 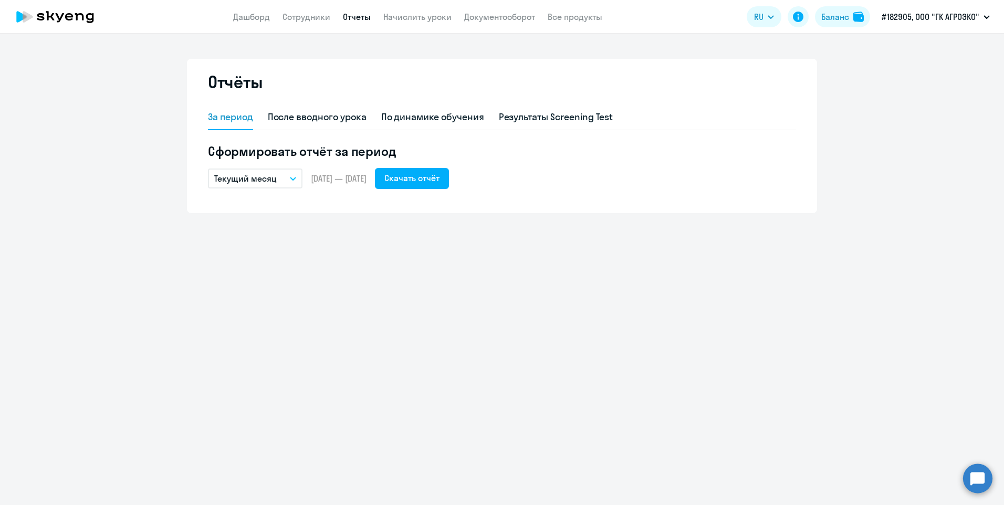 What do you see at coordinates (758, 17) in the screenshot?
I see `span: RU` at bounding box center [758, 17].